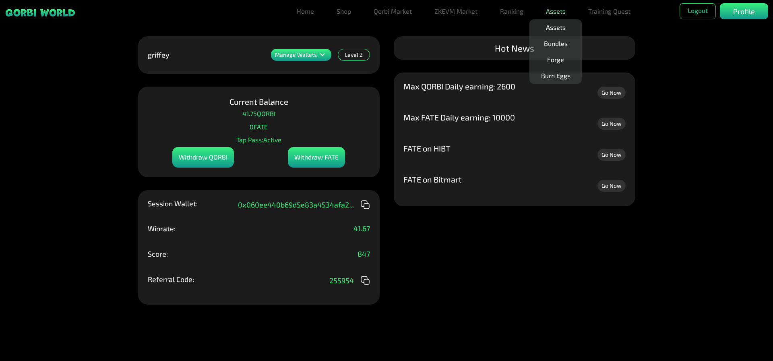 The width and height of the screenshot is (773, 361). I want to click on p: Profile, so click(744, 11).